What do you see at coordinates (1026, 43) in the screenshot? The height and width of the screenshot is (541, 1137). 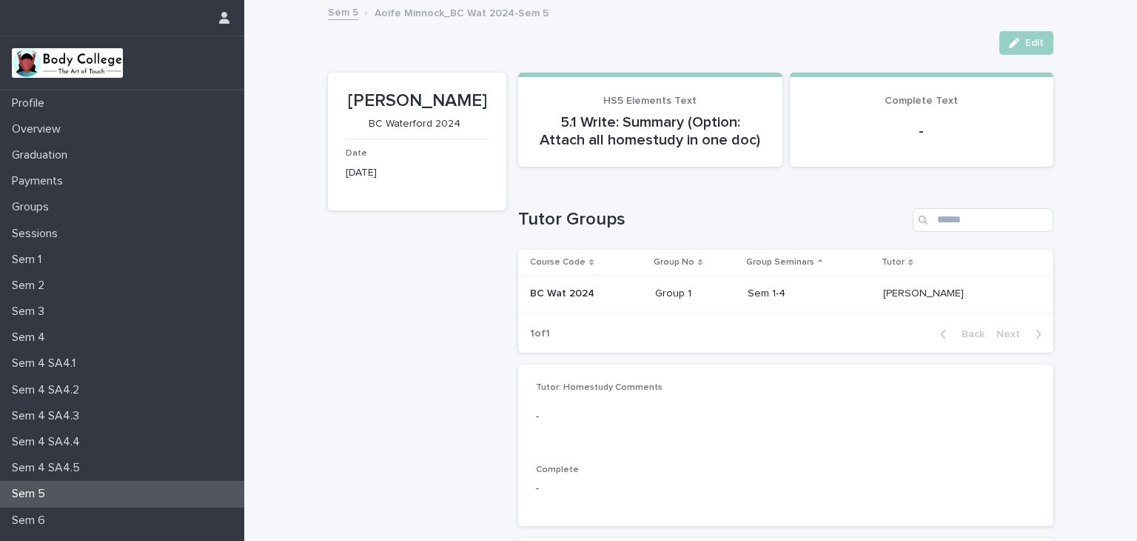 I see `button: Edit` at bounding box center [1026, 43].